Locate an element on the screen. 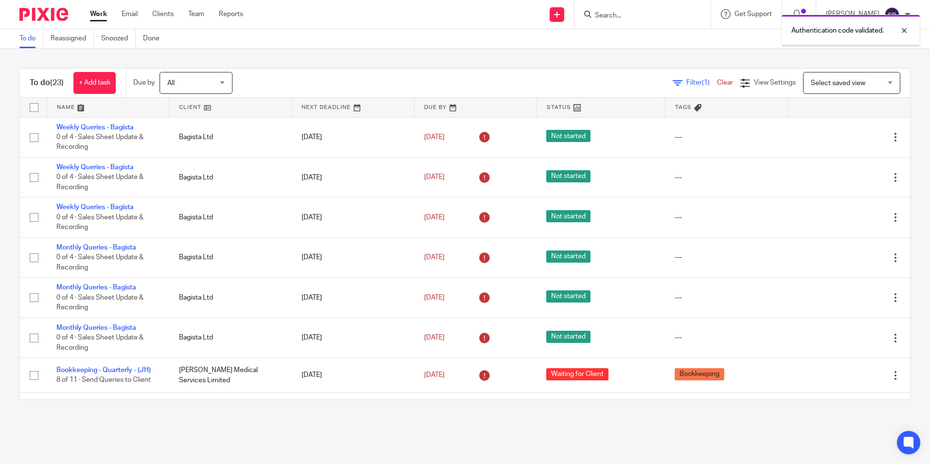 This screenshot has width=930, height=464. a: Work is located at coordinates (98, 14).